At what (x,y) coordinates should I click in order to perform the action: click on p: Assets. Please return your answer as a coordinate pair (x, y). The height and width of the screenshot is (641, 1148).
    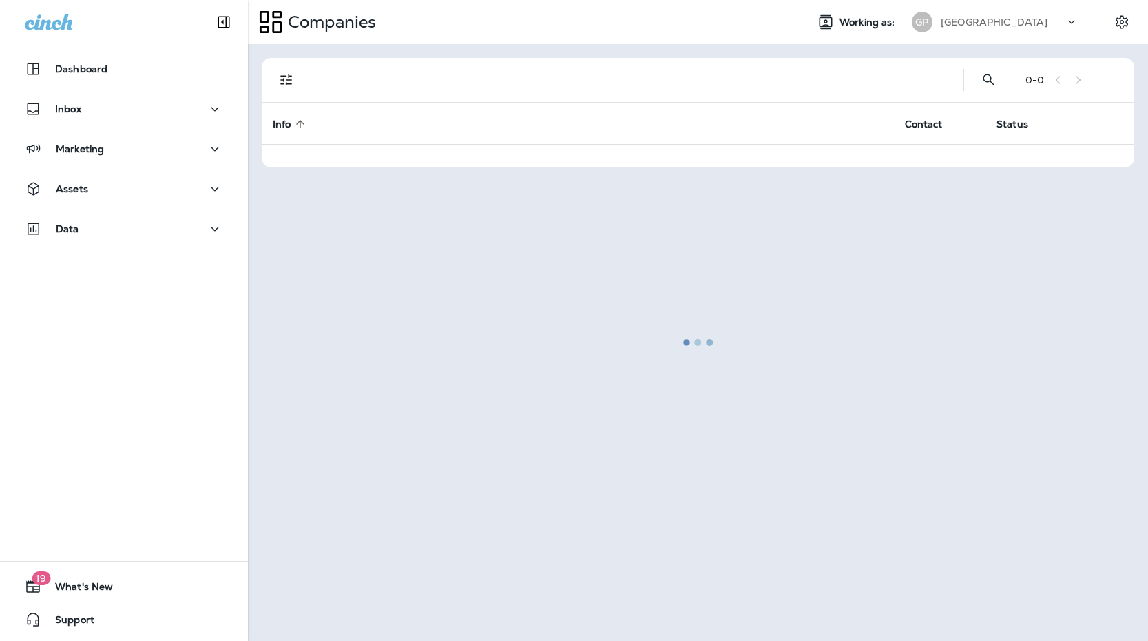
    Looking at the image, I should click on (72, 189).